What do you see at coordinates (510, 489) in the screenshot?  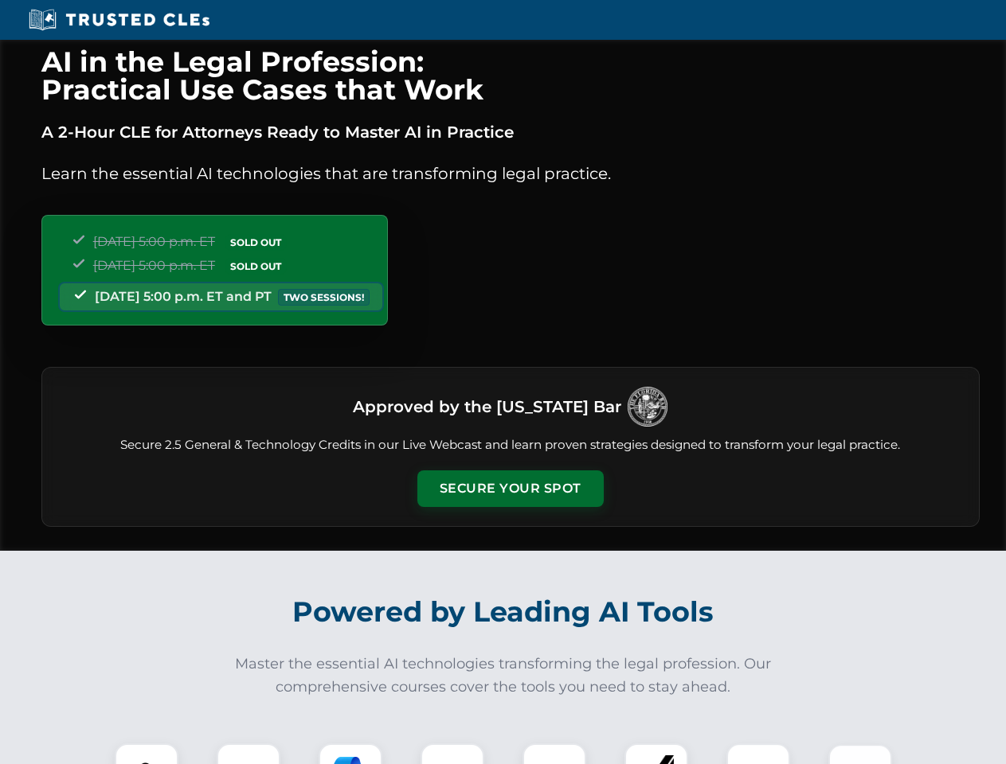 I see `button: Secure Your Spot` at bounding box center [510, 489].